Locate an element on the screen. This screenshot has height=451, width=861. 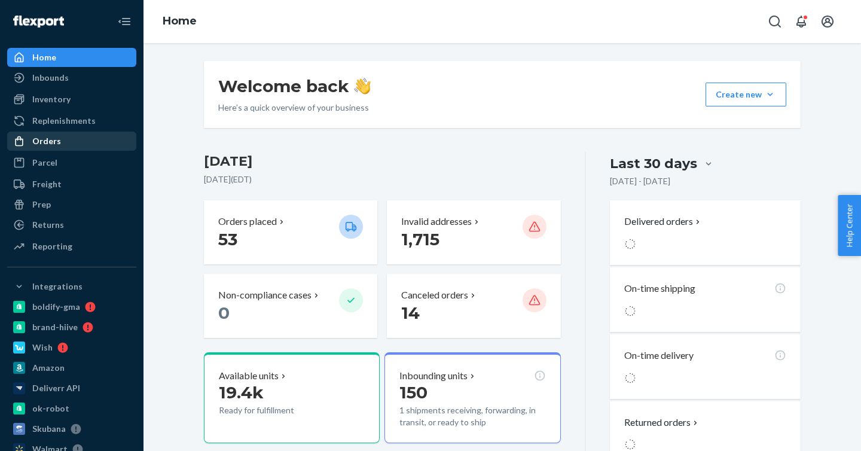
div: Parcel is located at coordinates (45, 163).